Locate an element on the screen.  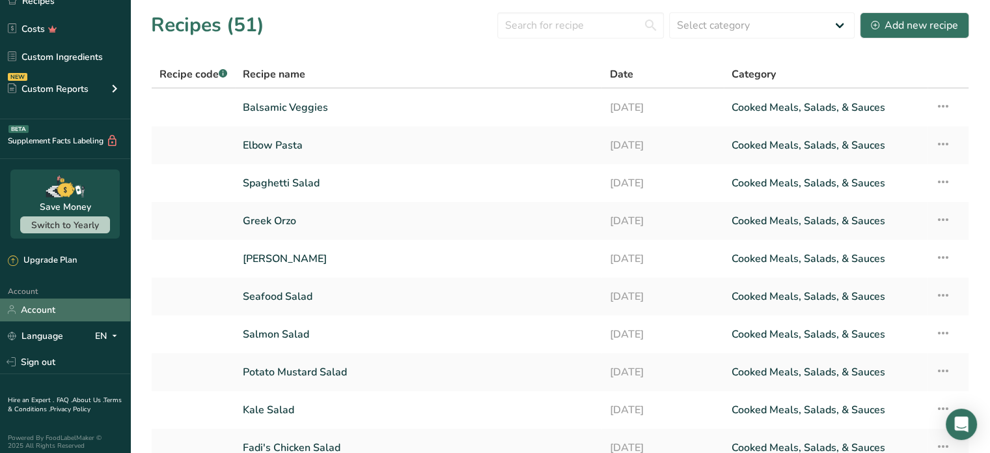
span: Category is located at coordinates (754, 74).